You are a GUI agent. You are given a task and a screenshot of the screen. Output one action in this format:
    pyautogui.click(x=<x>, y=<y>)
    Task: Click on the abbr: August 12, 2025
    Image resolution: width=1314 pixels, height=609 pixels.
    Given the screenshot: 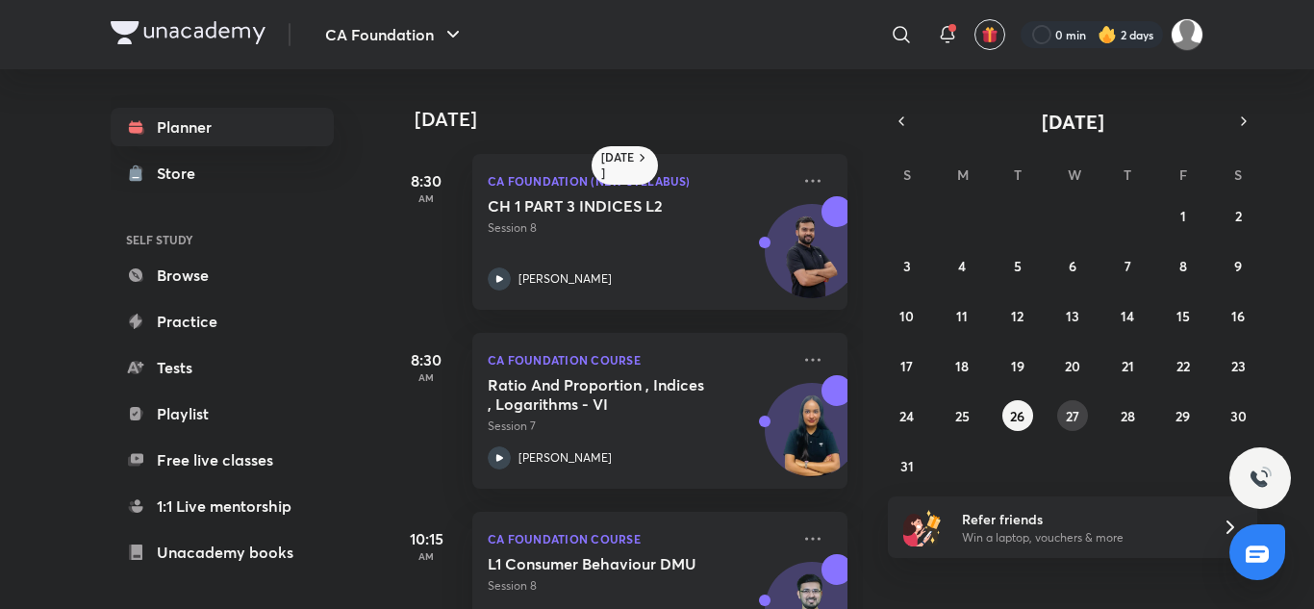 What is the action you would take?
    pyautogui.click(x=1017, y=315)
    